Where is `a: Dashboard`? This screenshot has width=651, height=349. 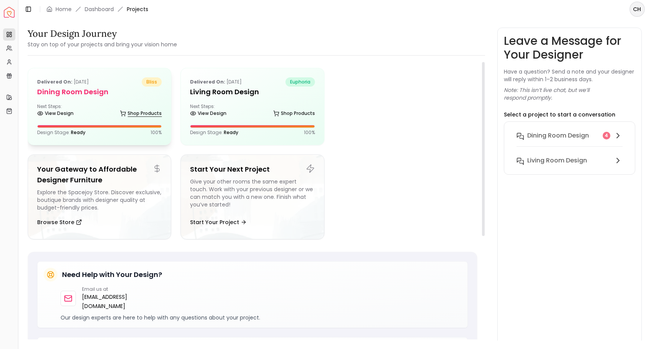 a: Dashboard is located at coordinates (99, 9).